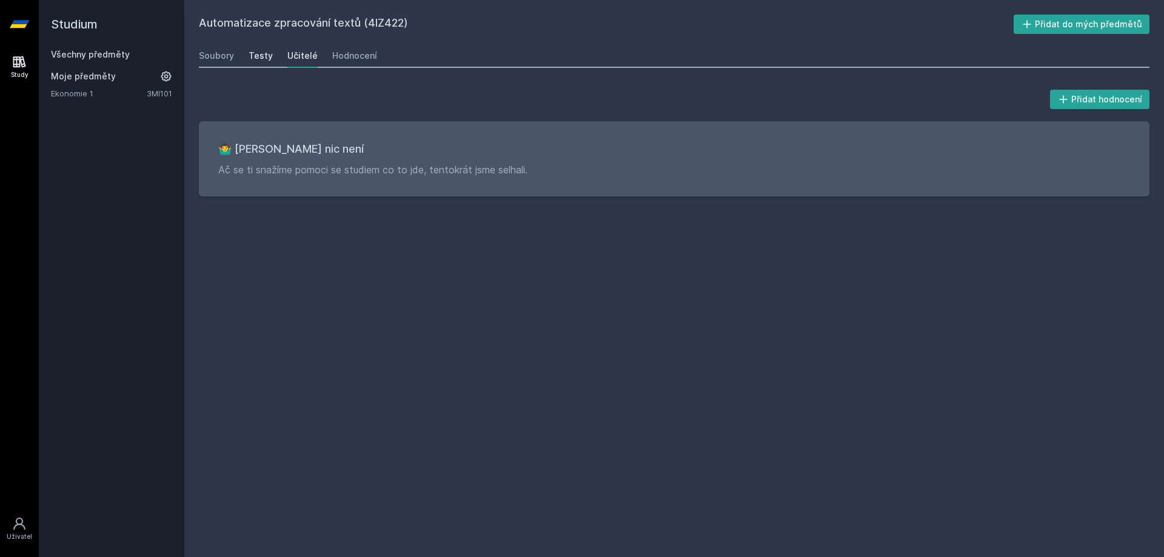 This screenshot has width=1164, height=557. I want to click on a: Study, so click(19, 67).